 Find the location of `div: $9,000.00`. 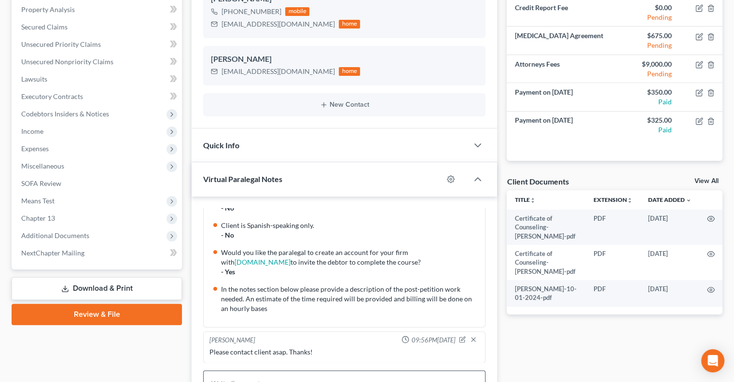

div: $9,000.00 is located at coordinates (647, 64).